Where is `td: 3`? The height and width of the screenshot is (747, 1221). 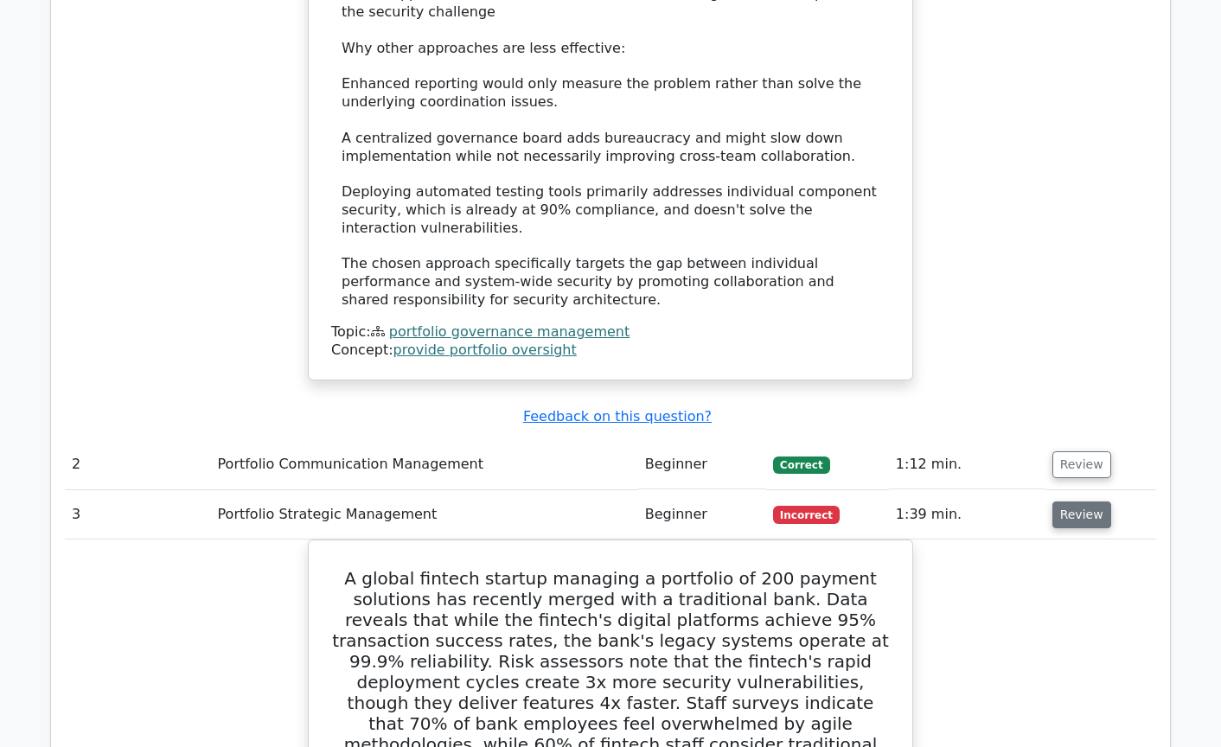 td: 3 is located at coordinates (137, 514).